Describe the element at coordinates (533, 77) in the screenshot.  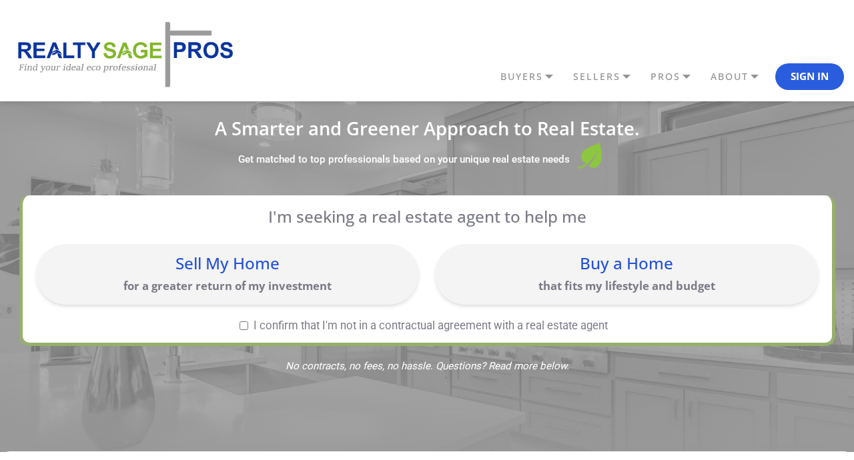
I see `a: BUYERS` at that location.